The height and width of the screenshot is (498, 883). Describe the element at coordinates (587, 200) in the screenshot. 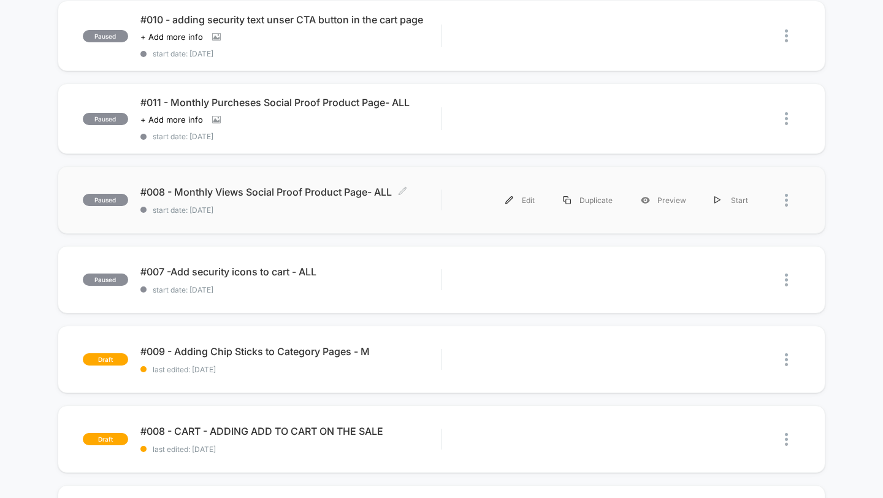

I see `div: Duplicate` at that location.